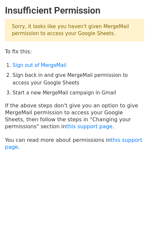 This screenshot has height=227, width=149. Describe the element at coordinates (75, 11) in the screenshot. I see `h2: Insufficient Permission` at that location.